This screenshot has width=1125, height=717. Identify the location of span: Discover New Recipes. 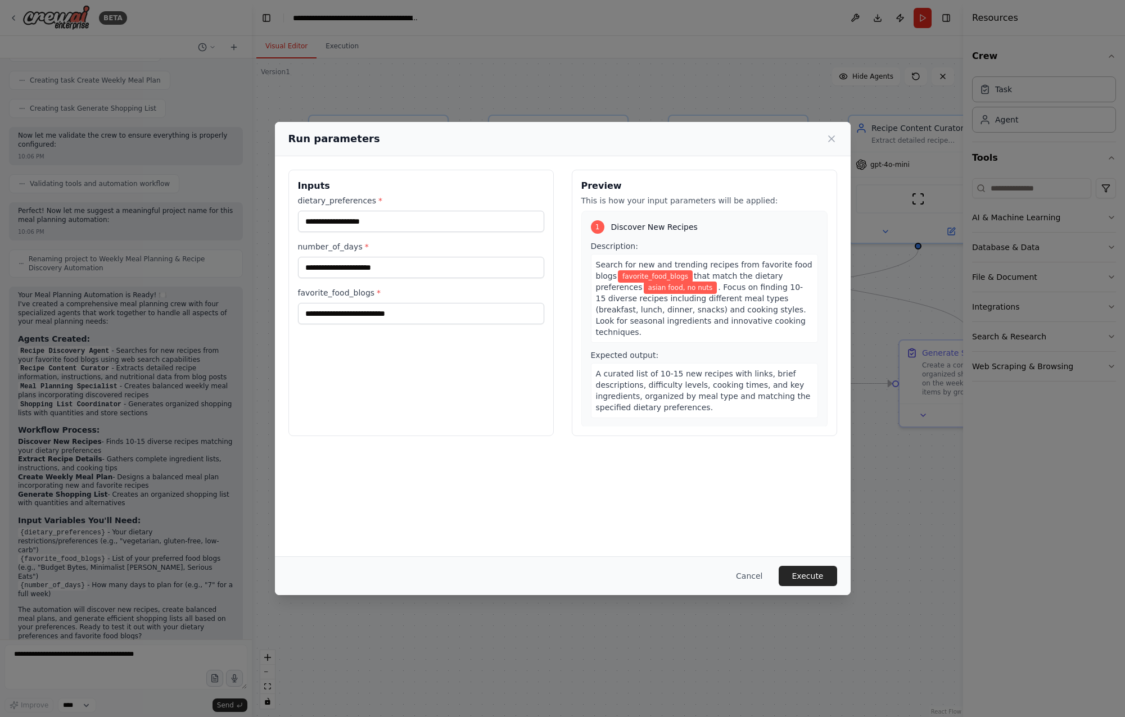
(654, 227).